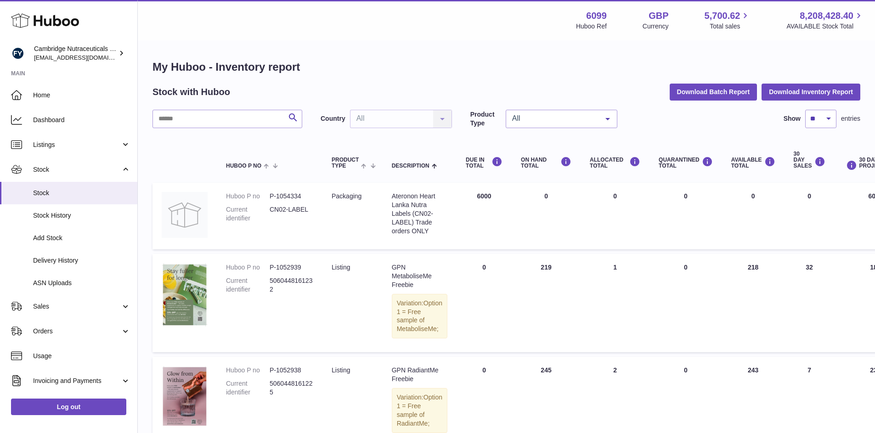 This screenshot has height=433, width=875. Describe the element at coordinates (825, 26) in the screenshot. I see `span: AVAILABLE Stock Total` at that location.